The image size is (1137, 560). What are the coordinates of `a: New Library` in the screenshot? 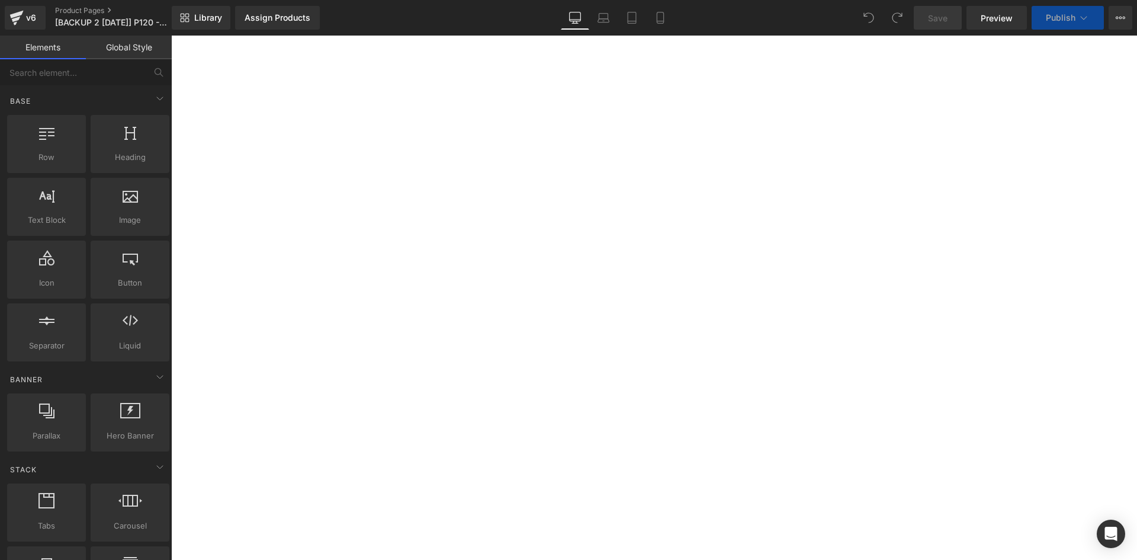 It's located at (201, 18).